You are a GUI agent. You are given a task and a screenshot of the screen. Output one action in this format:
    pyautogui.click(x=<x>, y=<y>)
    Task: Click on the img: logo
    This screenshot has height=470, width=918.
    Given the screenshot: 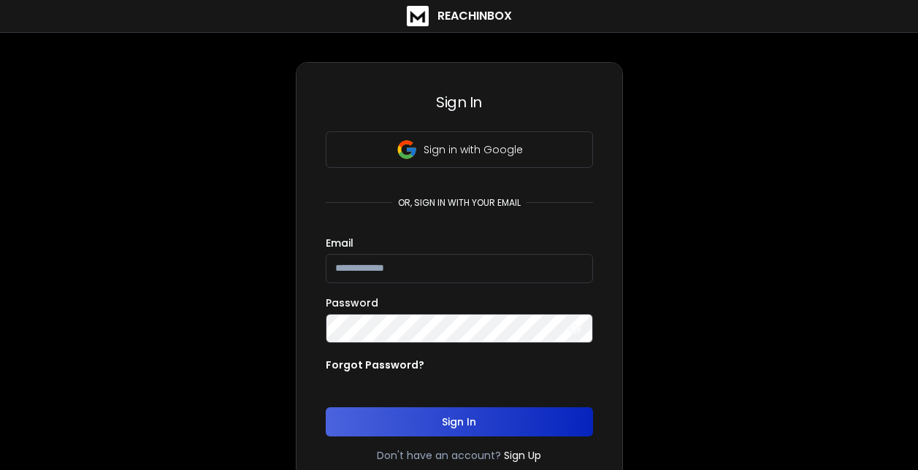 What is the action you would take?
    pyautogui.click(x=418, y=16)
    